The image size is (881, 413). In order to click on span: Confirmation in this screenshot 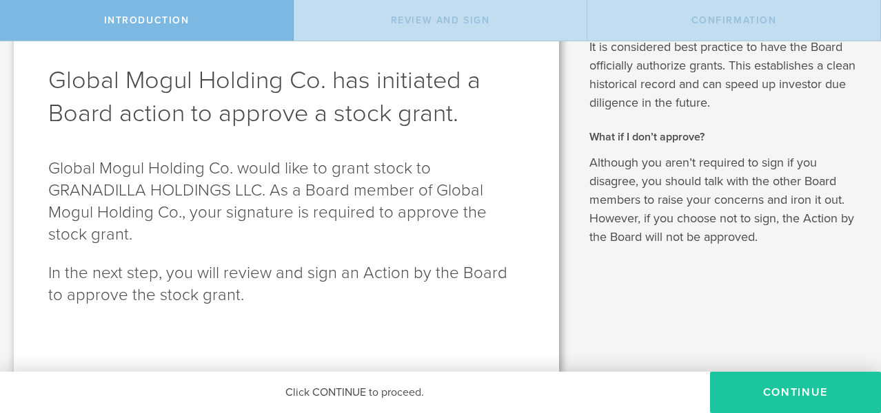, I will do `click(734, 20)`.